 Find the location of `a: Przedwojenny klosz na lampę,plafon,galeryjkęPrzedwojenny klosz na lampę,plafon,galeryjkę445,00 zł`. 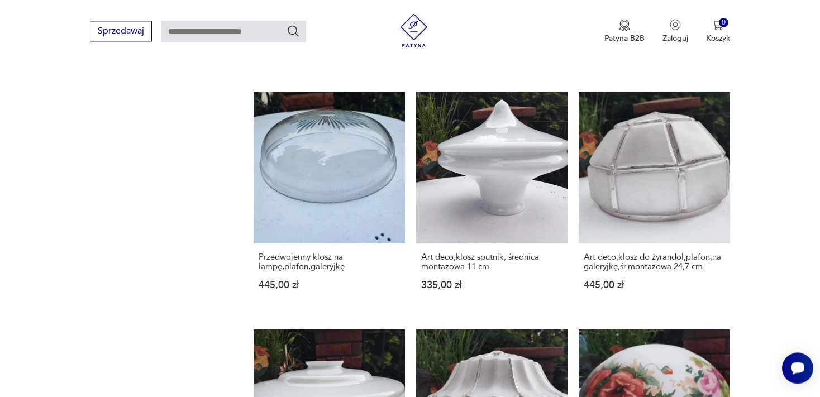

a: Przedwojenny klosz na lampę,plafon,galeryjkęPrzedwojenny klosz na lampę,plafon,galeryjkę445,00 zł is located at coordinates (329, 202).